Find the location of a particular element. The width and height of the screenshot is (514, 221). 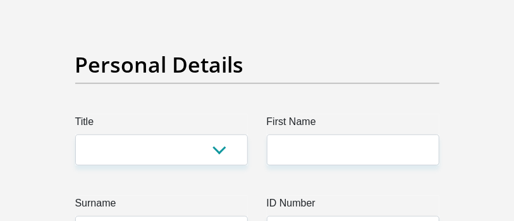

h2: Personal Details is located at coordinates (257, 64).